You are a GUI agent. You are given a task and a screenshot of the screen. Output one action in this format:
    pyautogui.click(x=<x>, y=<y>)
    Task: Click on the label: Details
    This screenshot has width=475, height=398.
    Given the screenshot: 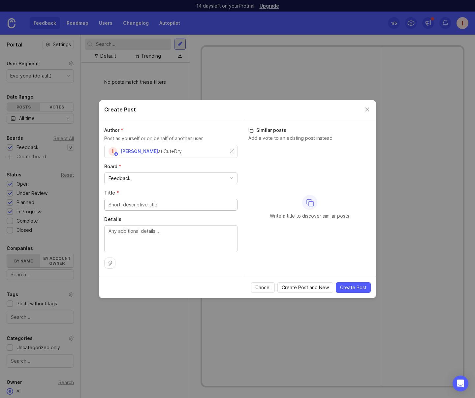 What is the action you would take?
    pyautogui.click(x=171, y=219)
    